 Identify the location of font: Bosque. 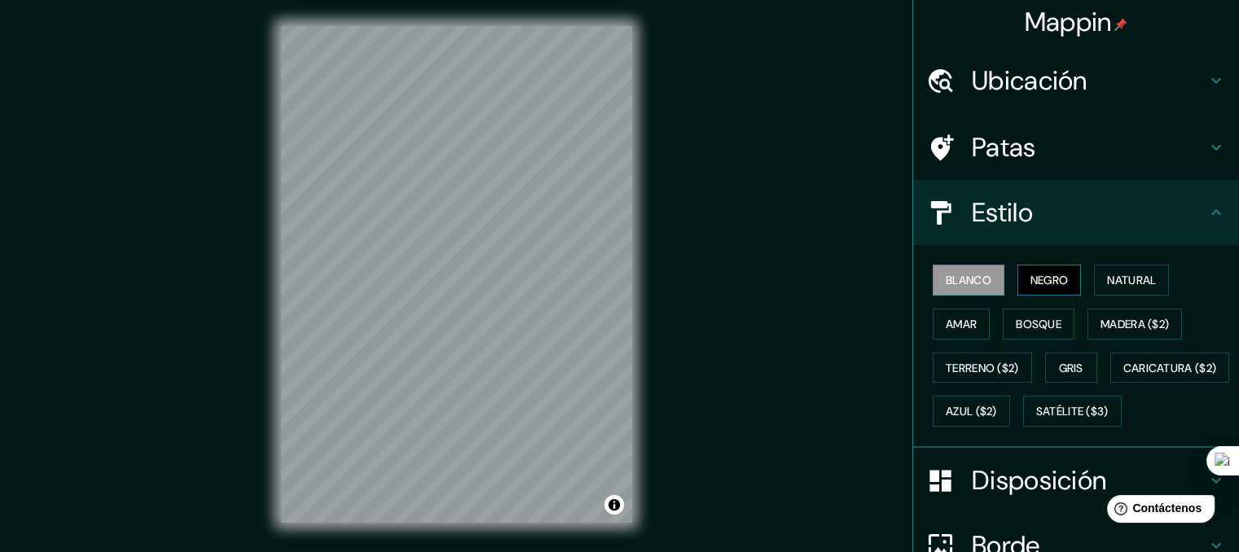
(1039, 324).